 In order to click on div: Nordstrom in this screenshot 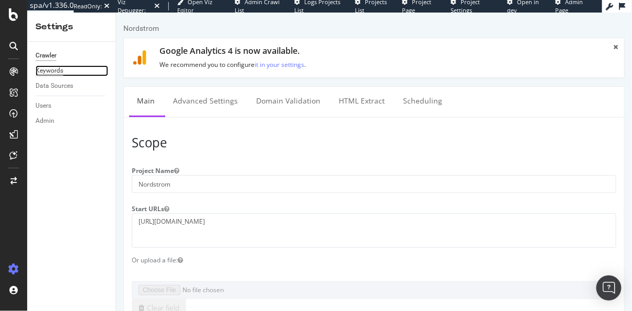, I will do `click(25, 16)`.